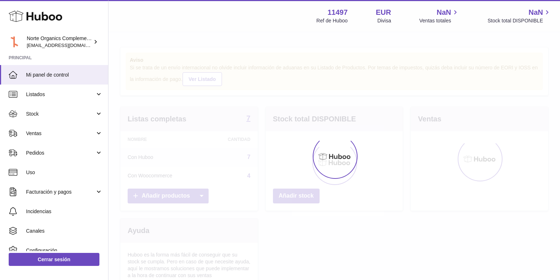 The width and height of the screenshot is (560, 280). I want to click on span: Uso, so click(64, 172).